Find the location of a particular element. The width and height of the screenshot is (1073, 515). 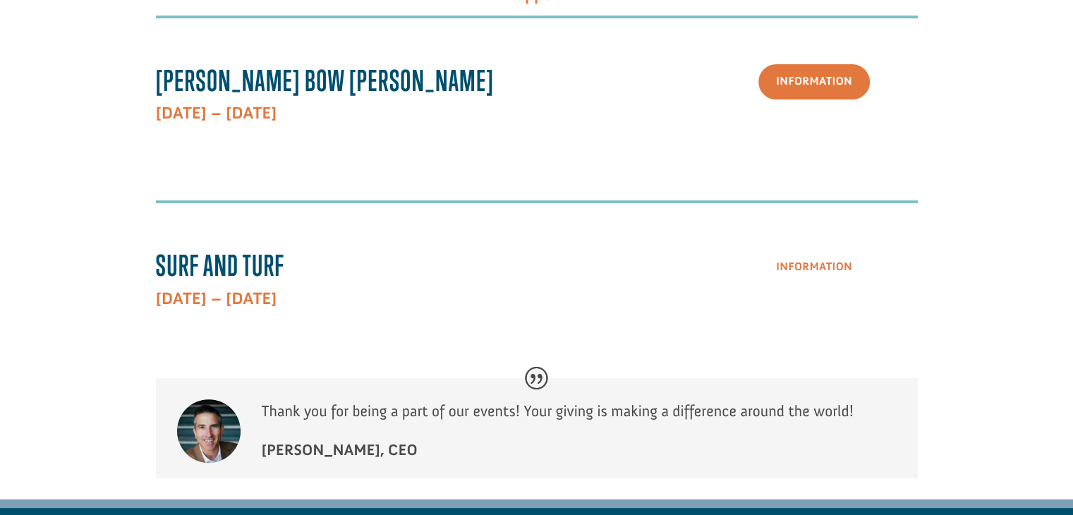

div: to is located at coordinates (109, 49).